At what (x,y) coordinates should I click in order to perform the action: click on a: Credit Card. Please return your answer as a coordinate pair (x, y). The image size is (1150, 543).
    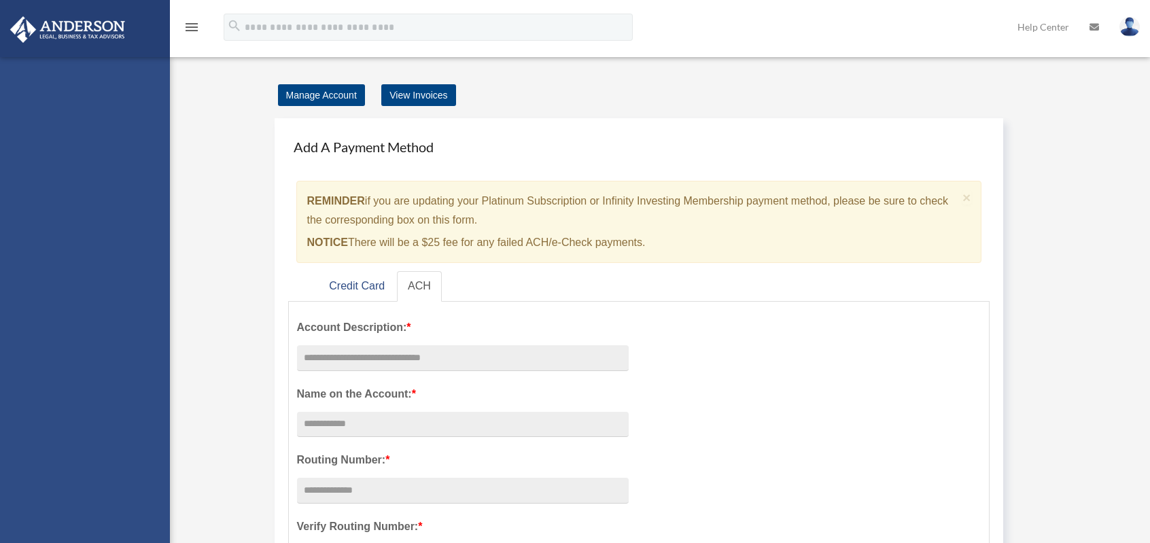
    Looking at the image, I should click on (357, 286).